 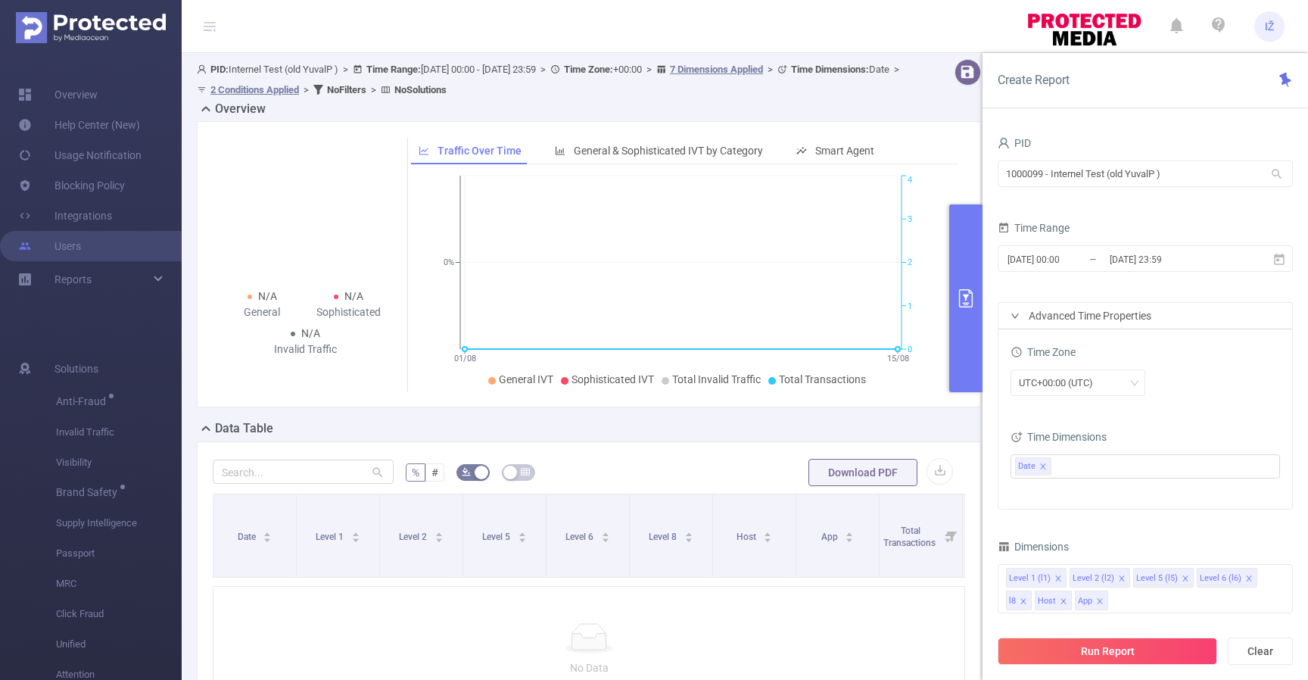 I want to click on tspan: 0%, so click(x=449, y=263).